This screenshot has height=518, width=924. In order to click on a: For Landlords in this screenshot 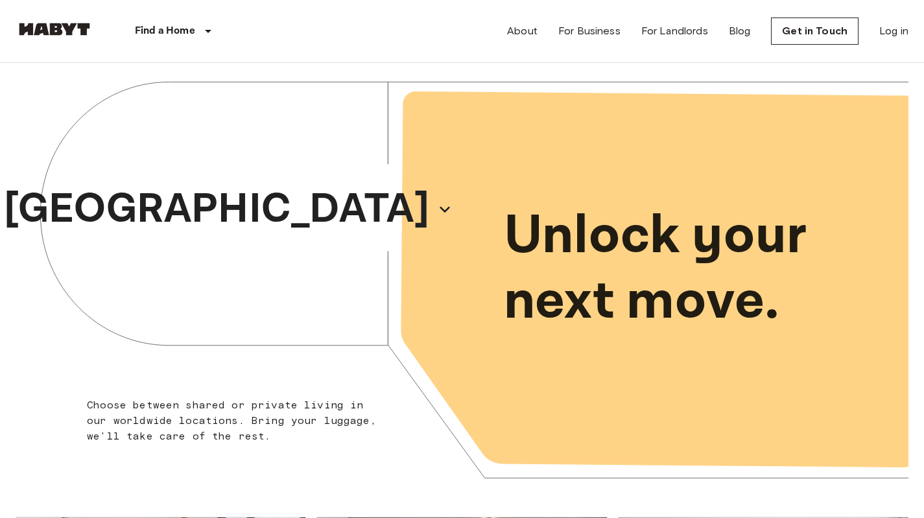, I will do `click(674, 31)`.